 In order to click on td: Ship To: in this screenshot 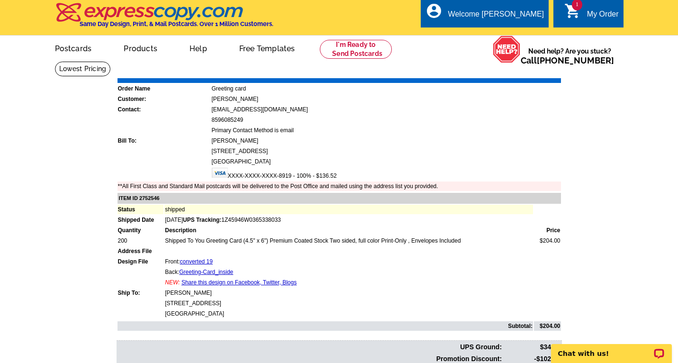, I will do `click(141, 293)`.